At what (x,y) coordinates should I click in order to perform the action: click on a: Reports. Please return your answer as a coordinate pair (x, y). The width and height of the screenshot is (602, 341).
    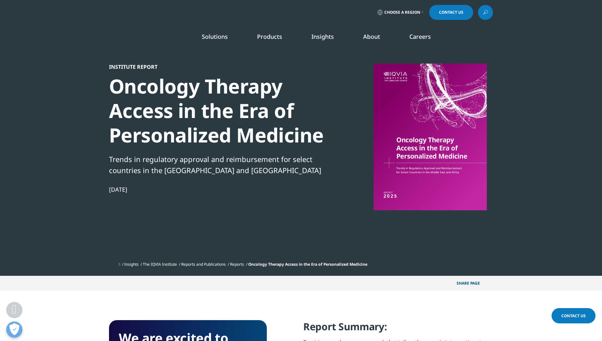
    Looking at the image, I should click on (237, 264).